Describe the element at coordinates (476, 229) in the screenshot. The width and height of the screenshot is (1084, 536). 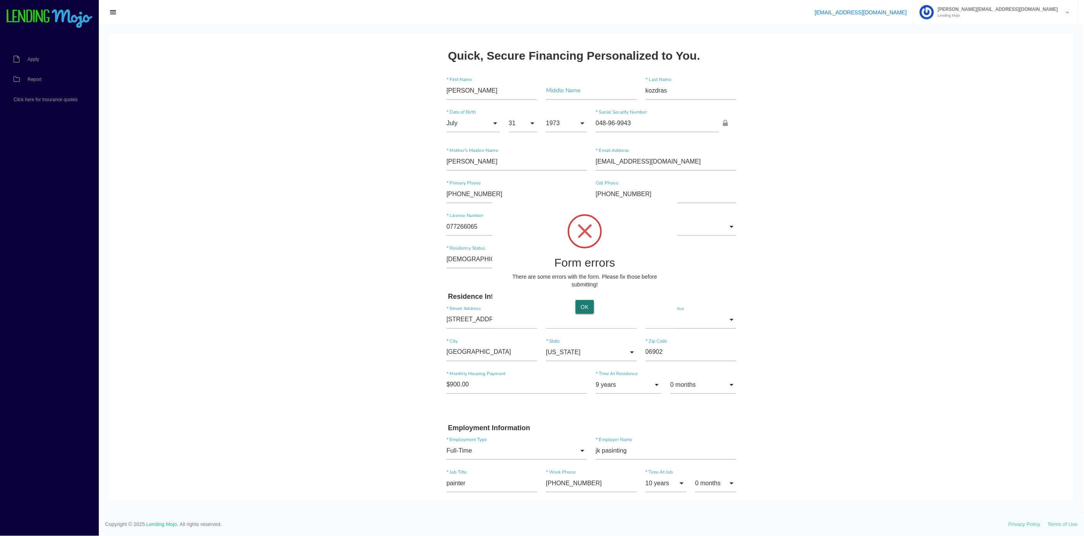
I see `h2: Form errors` at that location.